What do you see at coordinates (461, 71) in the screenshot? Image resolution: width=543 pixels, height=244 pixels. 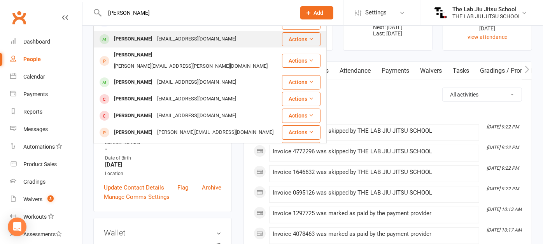 I see `a: Tasks` at bounding box center [461, 71].